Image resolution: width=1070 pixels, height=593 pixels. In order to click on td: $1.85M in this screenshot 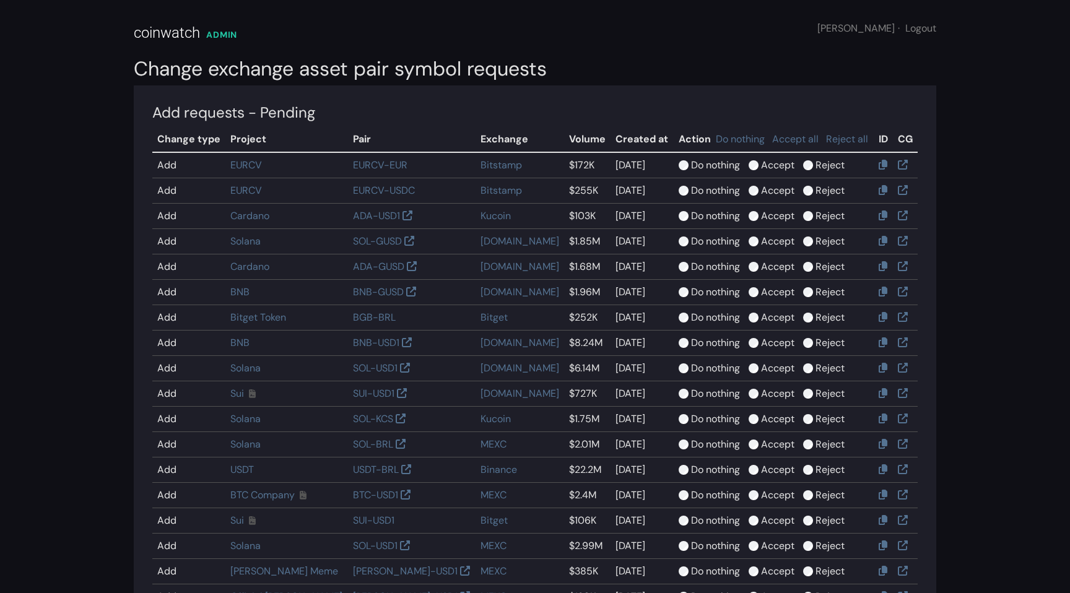, I will do `click(587, 241)`.